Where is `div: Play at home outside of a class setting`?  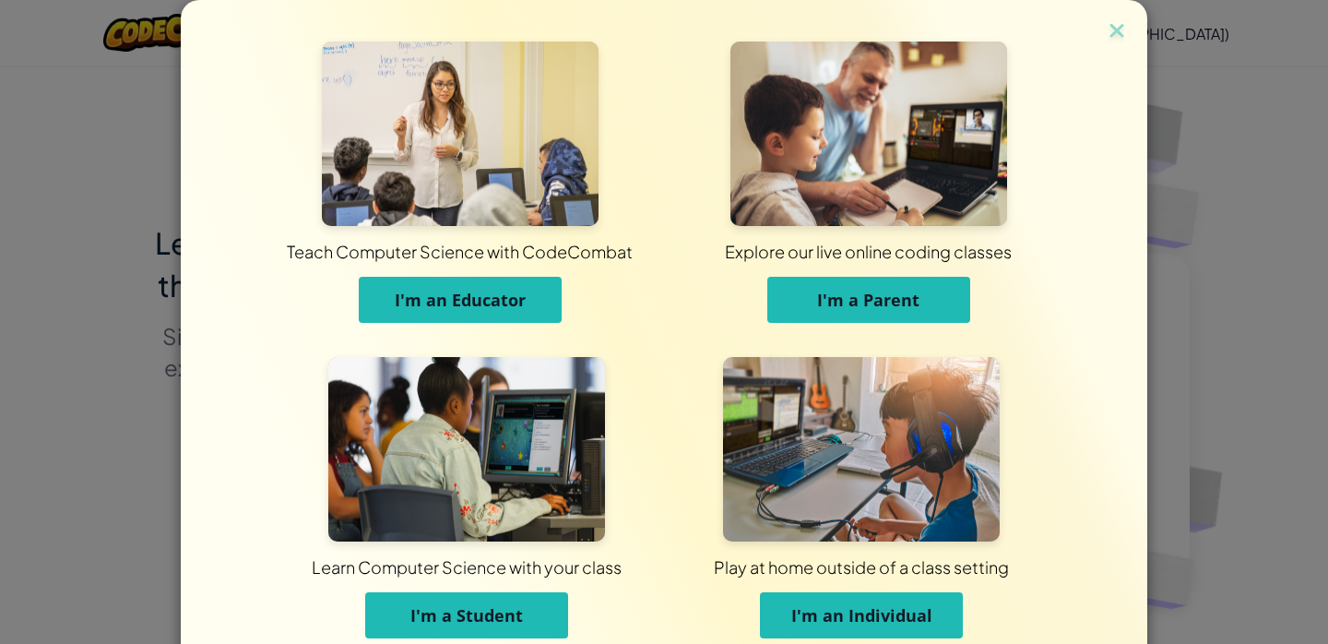 div: Play at home outside of a class setting is located at coordinates (861, 566).